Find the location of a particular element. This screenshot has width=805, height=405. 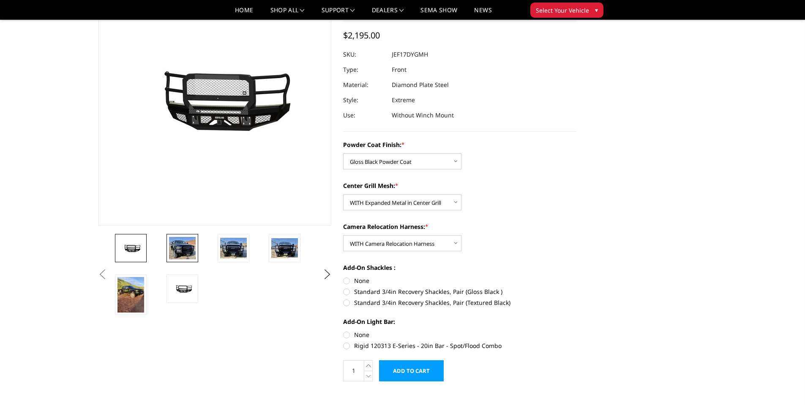

dt: Style: is located at coordinates (364, 100).